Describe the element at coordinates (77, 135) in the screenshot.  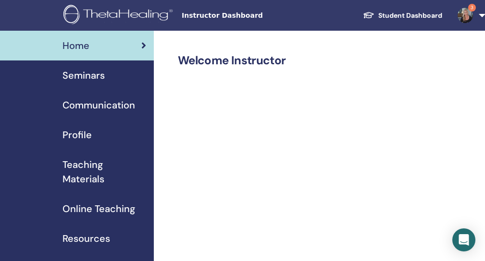
I see `span: Profile` at that location.